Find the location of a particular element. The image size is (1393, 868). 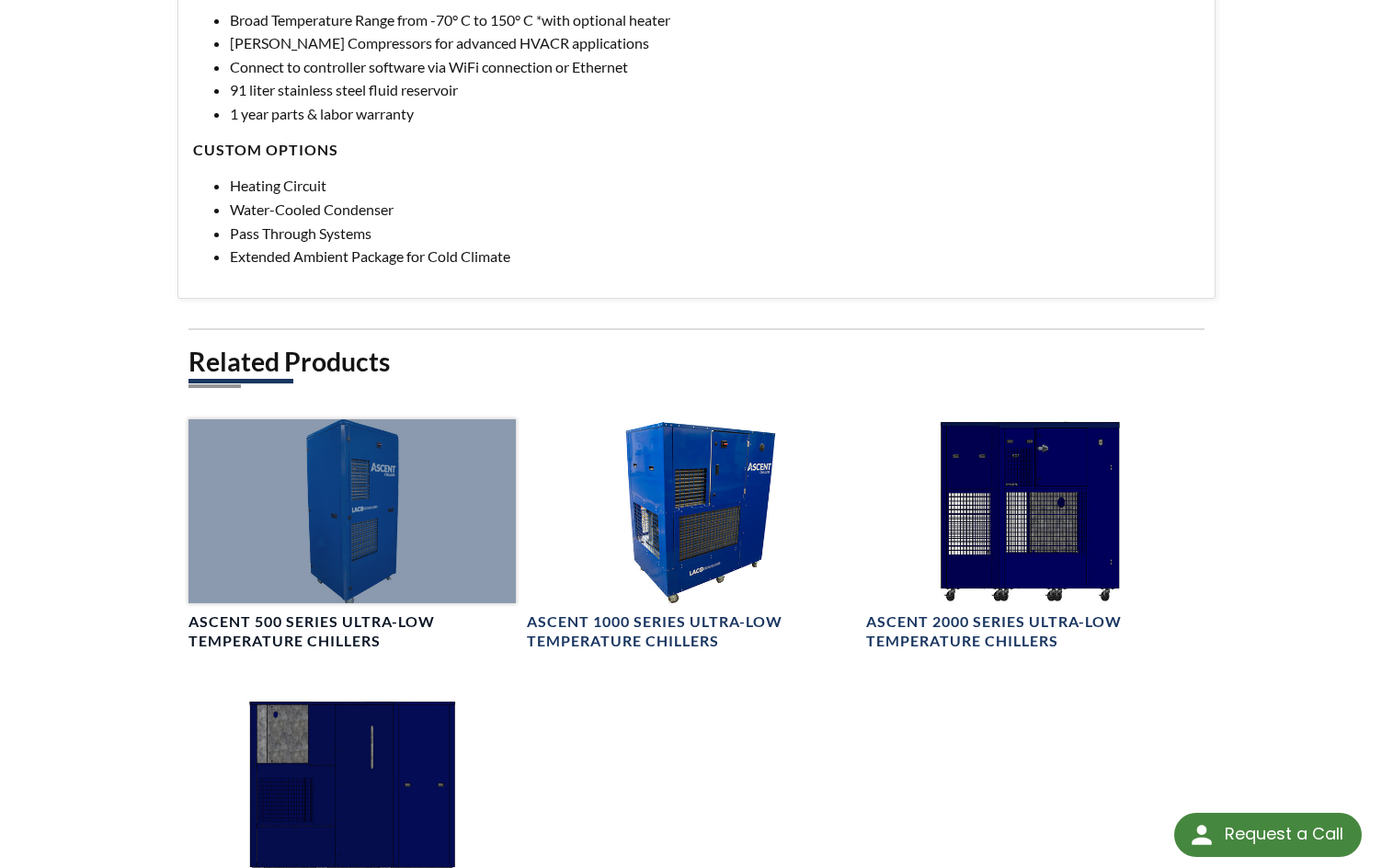

h4: Ascent 1000 Series Ultra-Low Temperature Chillers is located at coordinates (691, 632).